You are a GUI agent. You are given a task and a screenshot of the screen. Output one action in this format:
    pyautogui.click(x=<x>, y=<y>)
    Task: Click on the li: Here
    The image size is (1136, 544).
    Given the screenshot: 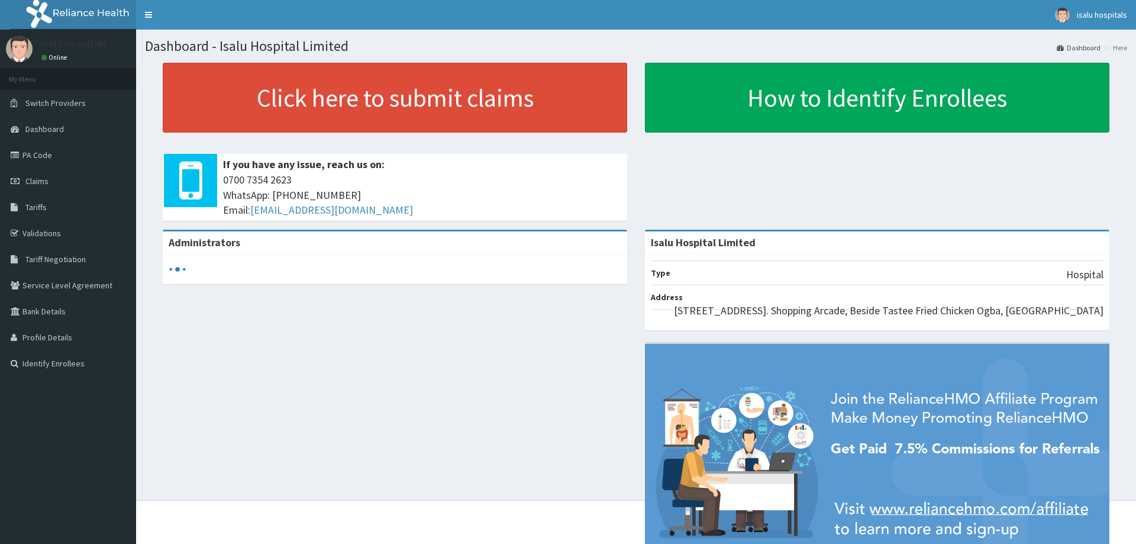 What is the action you would take?
    pyautogui.click(x=1114, y=47)
    